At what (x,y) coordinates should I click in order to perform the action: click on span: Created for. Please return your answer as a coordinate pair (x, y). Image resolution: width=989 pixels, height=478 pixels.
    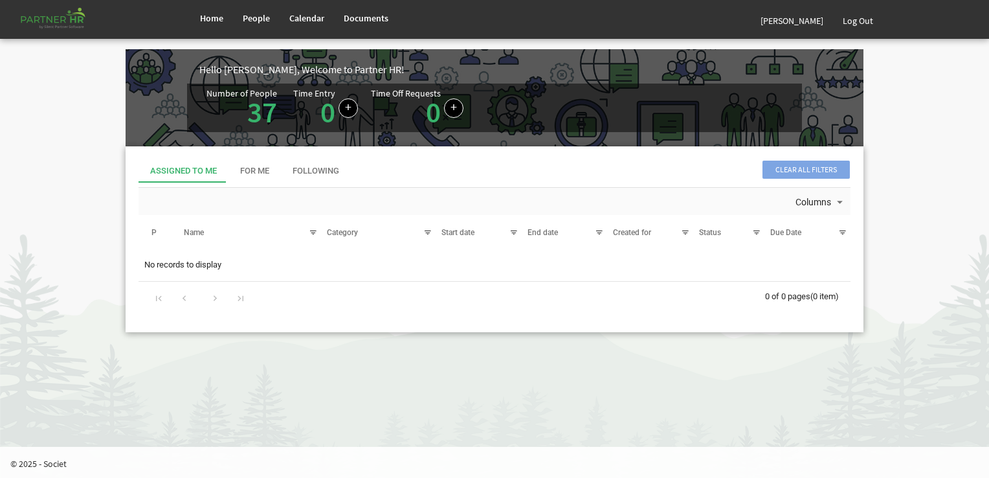
    Looking at the image, I should click on (632, 232).